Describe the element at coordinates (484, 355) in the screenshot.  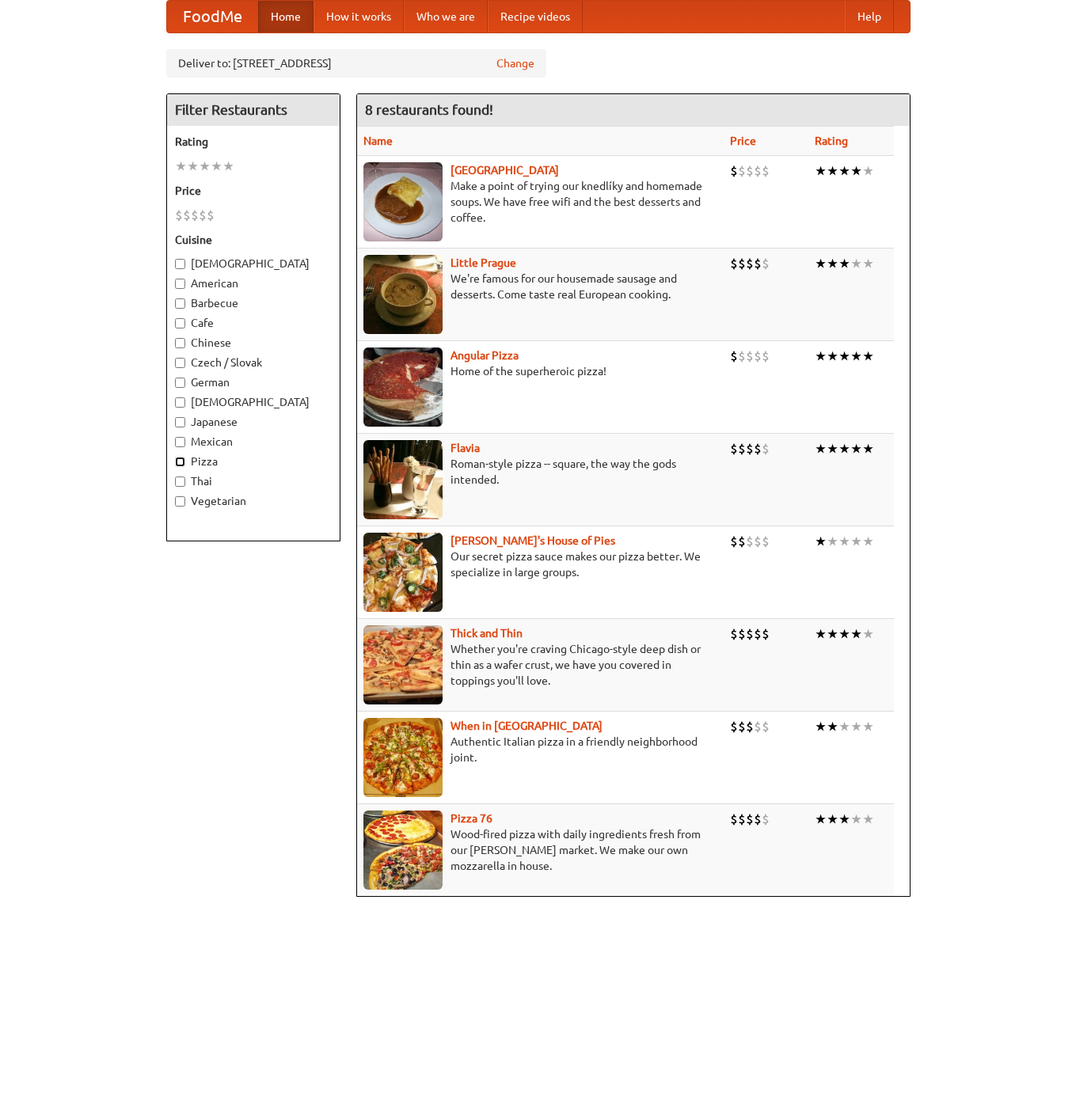
I see `b: Angular Pizza` at that location.